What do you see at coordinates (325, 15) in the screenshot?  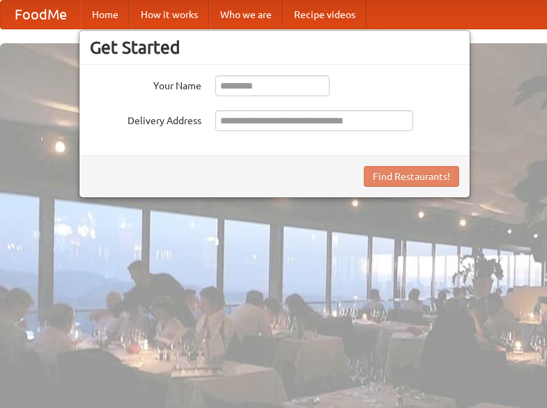 I see `a: Recipe videos` at bounding box center [325, 15].